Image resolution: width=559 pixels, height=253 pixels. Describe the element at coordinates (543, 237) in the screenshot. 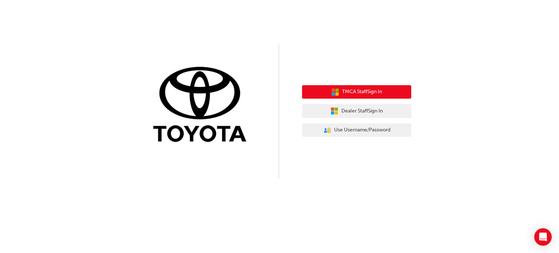

I see `div: Open Intercom Messenger` at that location.